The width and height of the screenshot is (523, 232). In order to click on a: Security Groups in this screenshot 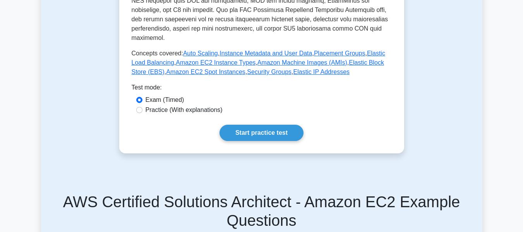, I will do `click(269, 72)`.